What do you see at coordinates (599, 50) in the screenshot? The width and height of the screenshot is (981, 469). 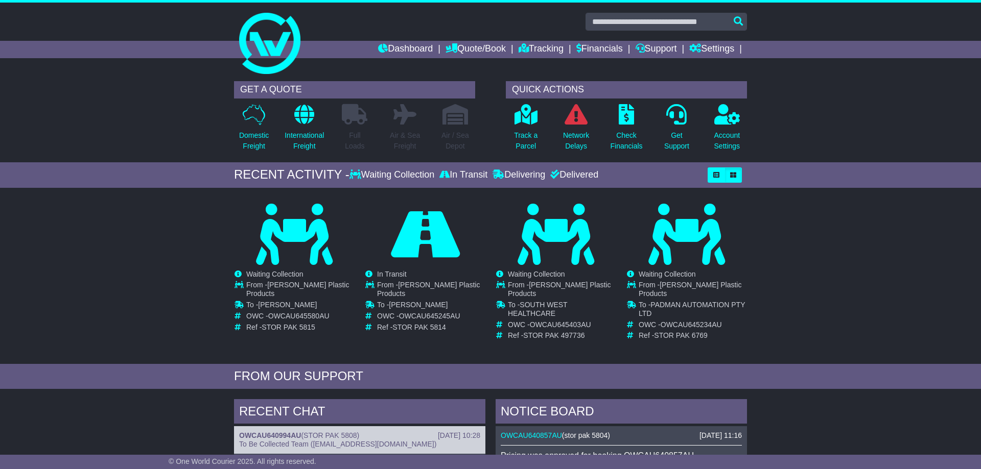 I see `a: Financials` at bounding box center [599, 50].